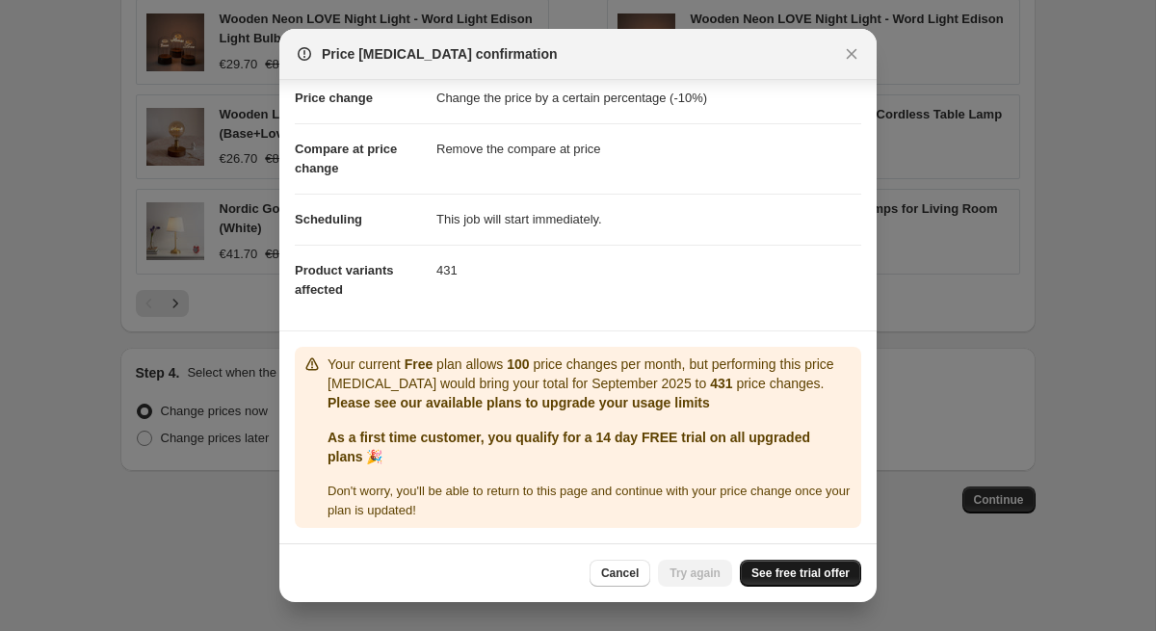  Describe the element at coordinates (851, 54) in the screenshot. I see `button: Close` at that location.